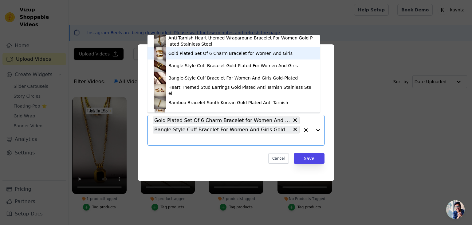  Describe the element at coordinates (233, 78) in the screenshot. I see `div: Bangle-Style Cuff Bracelet For Women And Girls Gold-Plated` at that location.